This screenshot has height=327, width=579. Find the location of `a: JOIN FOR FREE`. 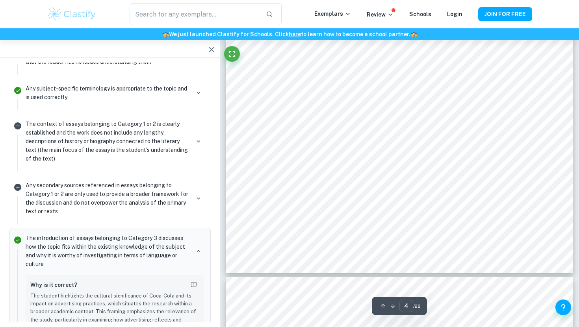

a: JOIN FOR FREE is located at coordinates (505, 14).